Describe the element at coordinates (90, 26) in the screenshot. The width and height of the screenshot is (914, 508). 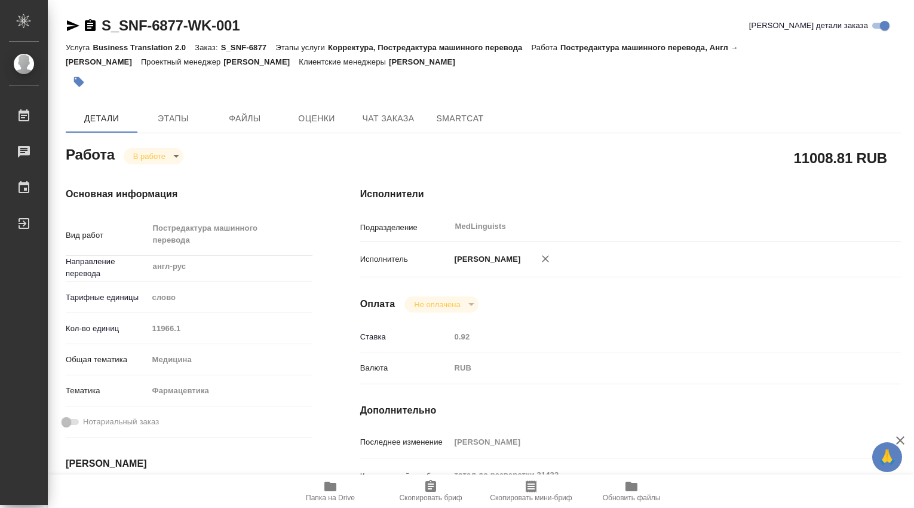
I see `button: Скопировать ссылку` at that location.